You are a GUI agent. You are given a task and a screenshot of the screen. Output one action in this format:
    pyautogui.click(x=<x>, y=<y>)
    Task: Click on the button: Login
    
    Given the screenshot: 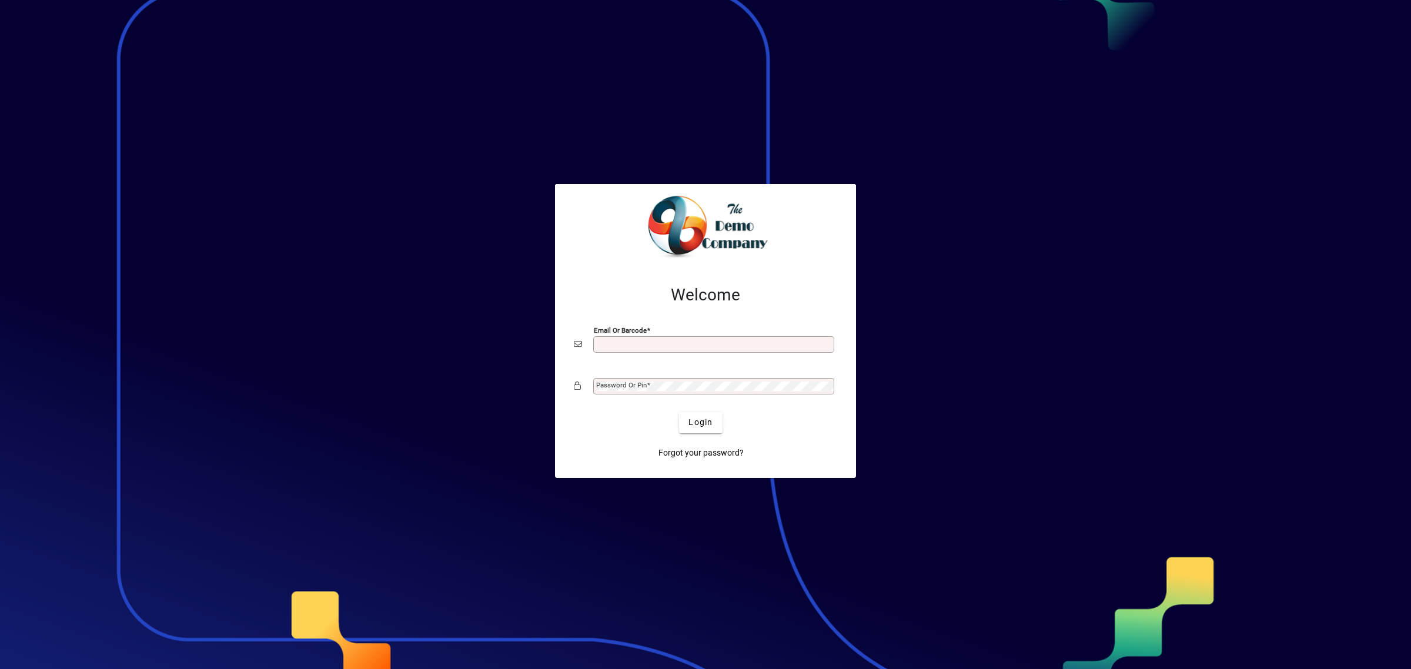 What is the action you would take?
    pyautogui.click(x=700, y=423)
    